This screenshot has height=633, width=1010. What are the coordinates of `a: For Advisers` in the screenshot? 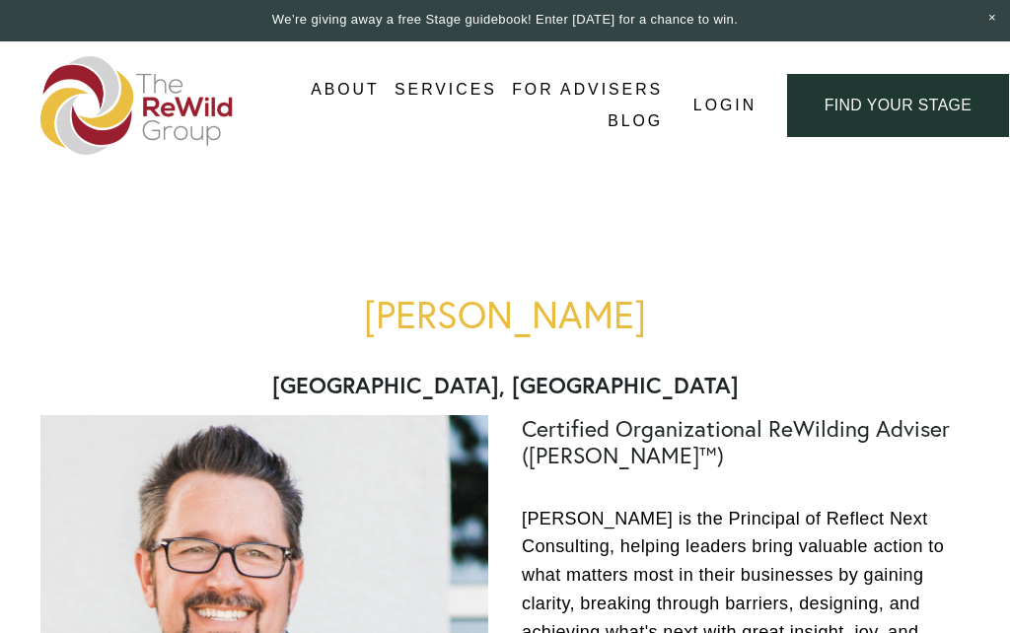 It's located at (587, 90).